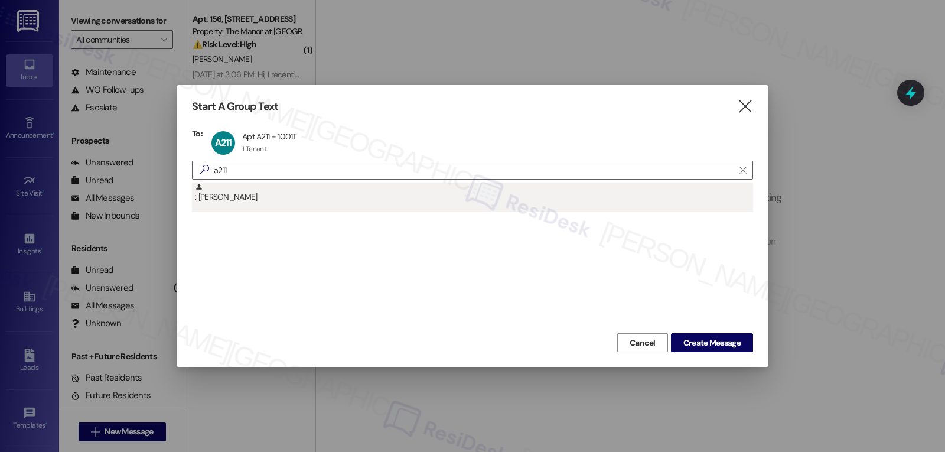  I want to click on span: Cancel, so click(643, 343).